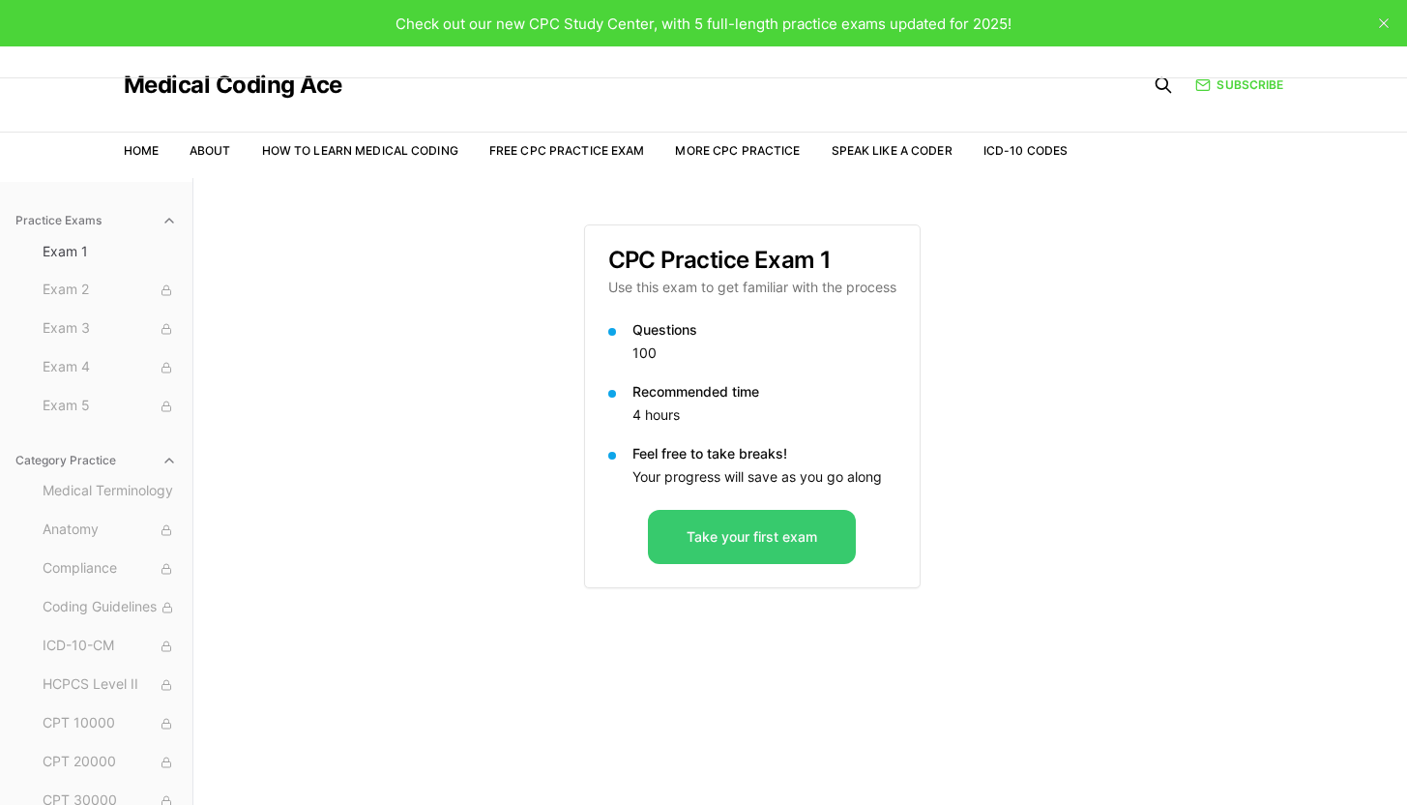 This screenshot has height=805, width=1407. Describe the element at coordinates (109, 367) in the screenshot. I see `span: Exam 4` at that location.